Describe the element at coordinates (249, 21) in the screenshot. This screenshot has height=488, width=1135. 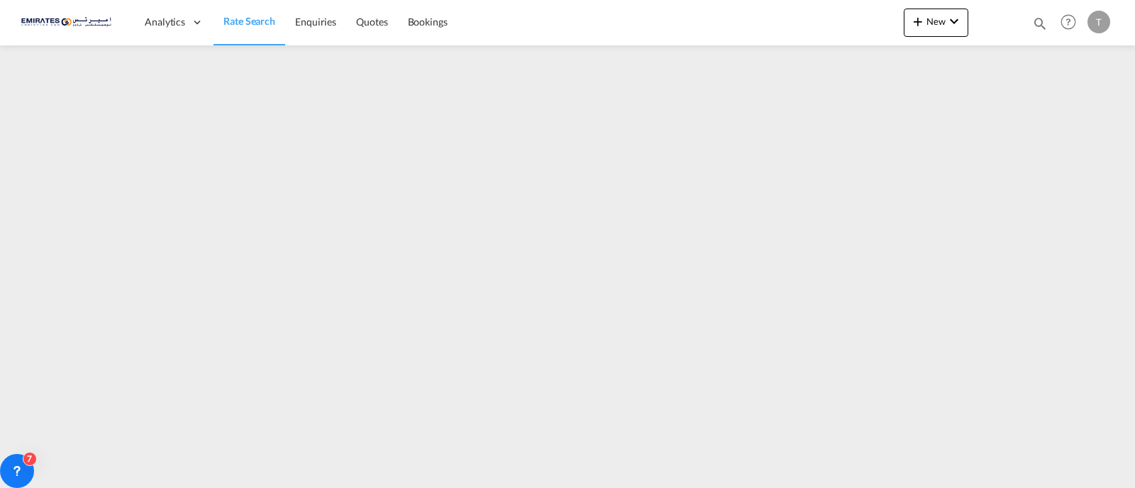
I see `span: Rate Search` at that location.